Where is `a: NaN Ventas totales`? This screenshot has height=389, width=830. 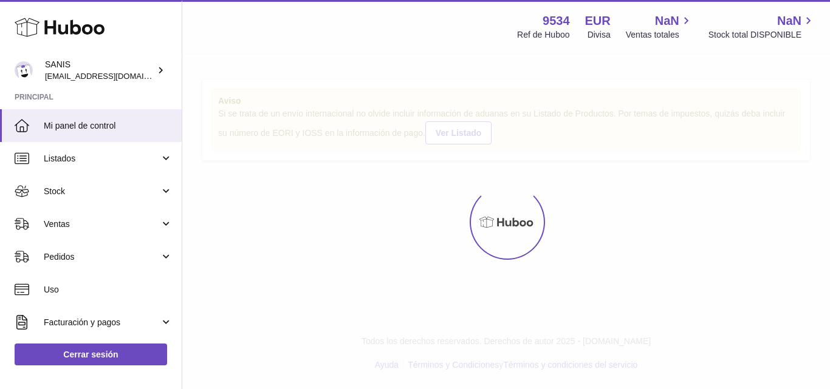
a: NaN Ventas totales is located at coordinates (659, 27).